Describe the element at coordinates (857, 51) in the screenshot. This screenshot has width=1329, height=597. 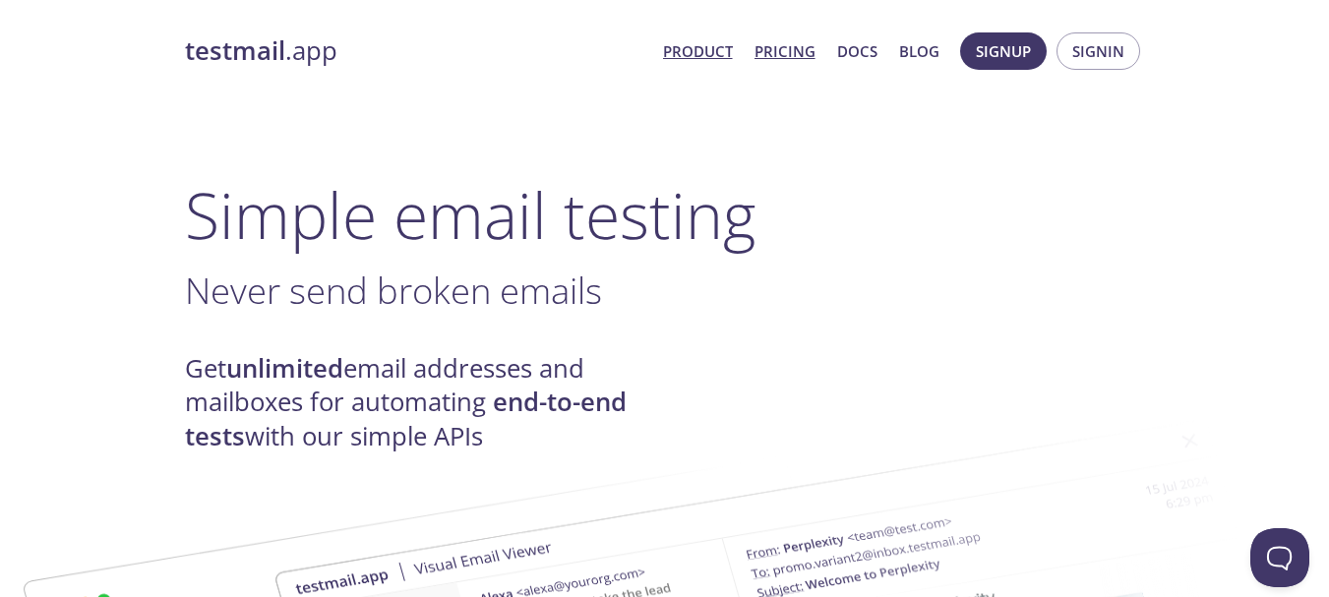
I see `a: Docs` at that location.